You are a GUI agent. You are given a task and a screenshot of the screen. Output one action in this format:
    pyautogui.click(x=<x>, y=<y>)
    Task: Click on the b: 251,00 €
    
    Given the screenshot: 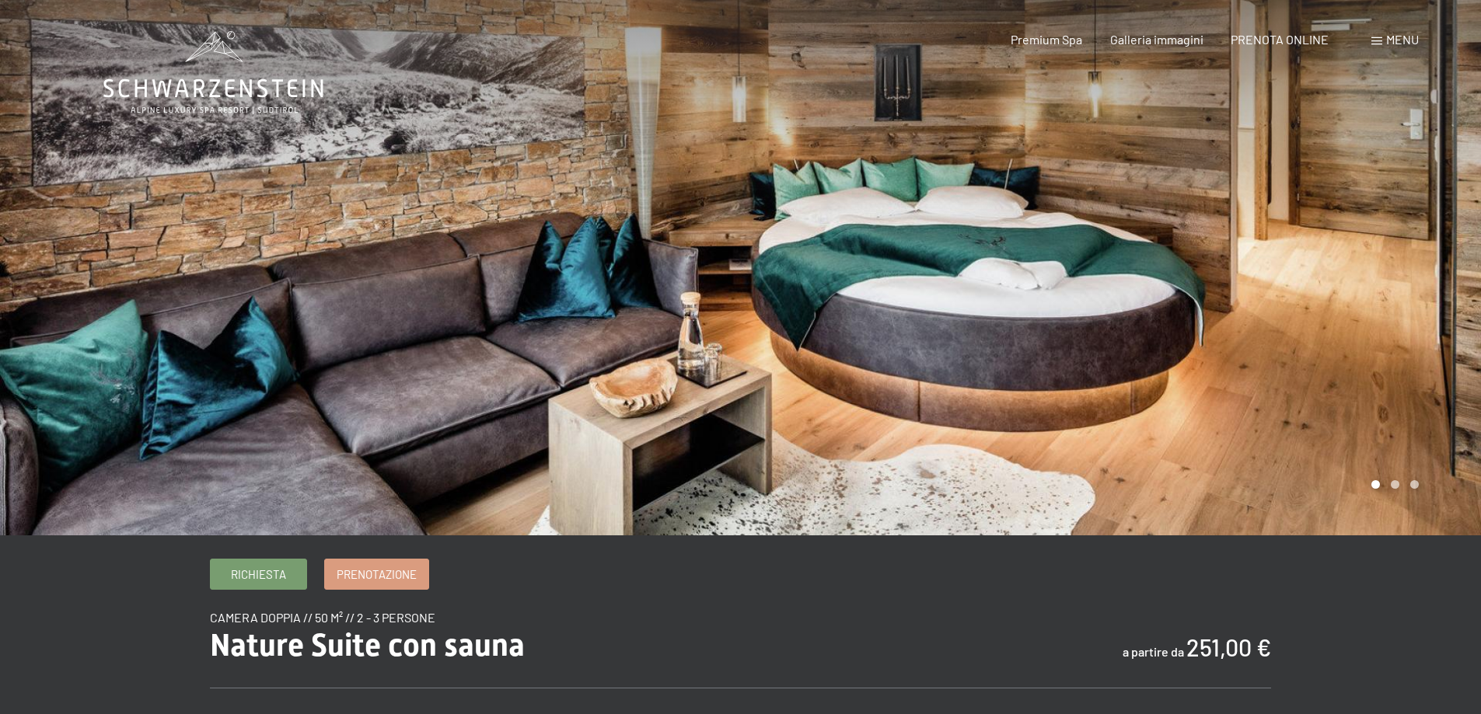 What is the action you would take?
    pyautogui.click(x=1228, y=648)
    